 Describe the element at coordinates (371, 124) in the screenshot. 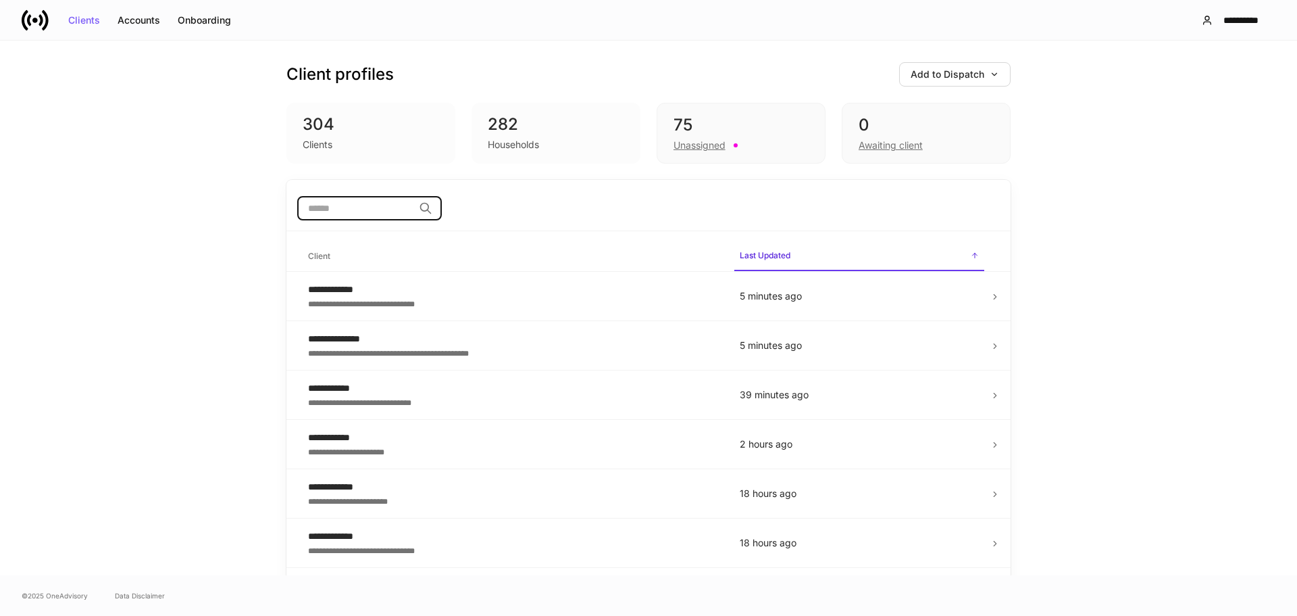

I see `div: 304` at that location.